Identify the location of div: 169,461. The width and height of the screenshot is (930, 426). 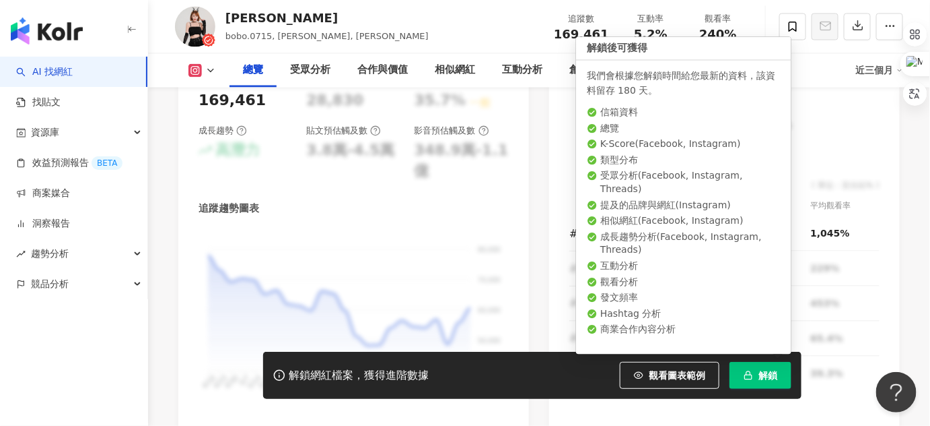
(232, 100).